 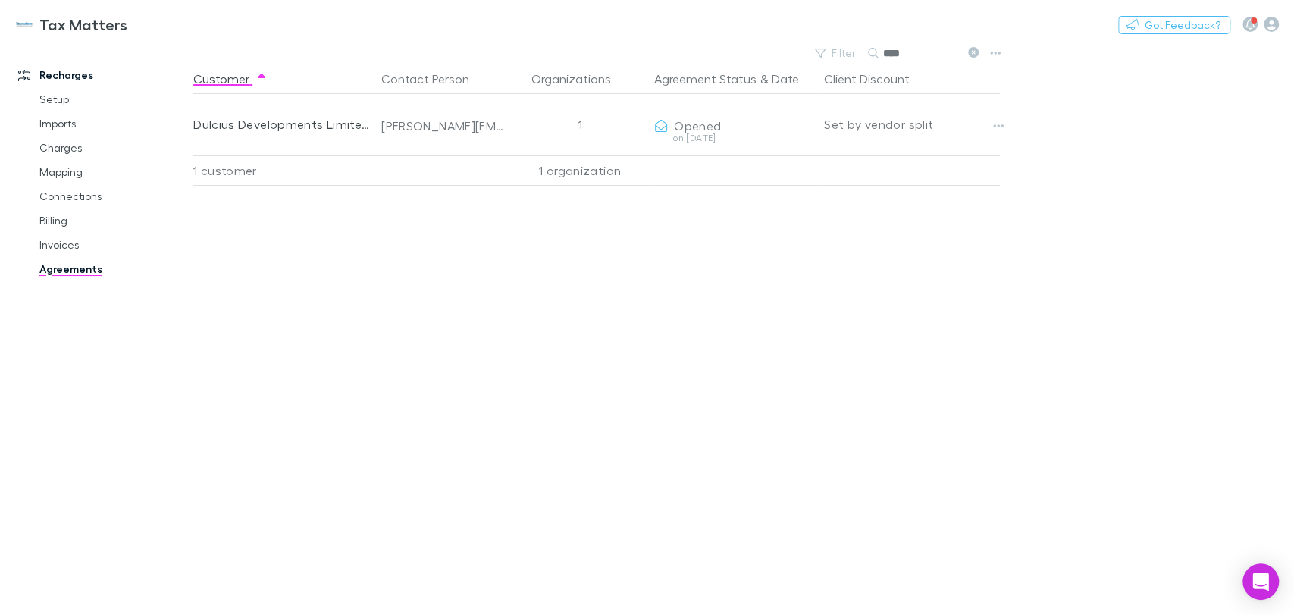 What do you see at coordinates (114, 172) in the screenshot?
I see `a: Mapping` at bounding box center [114, 172].